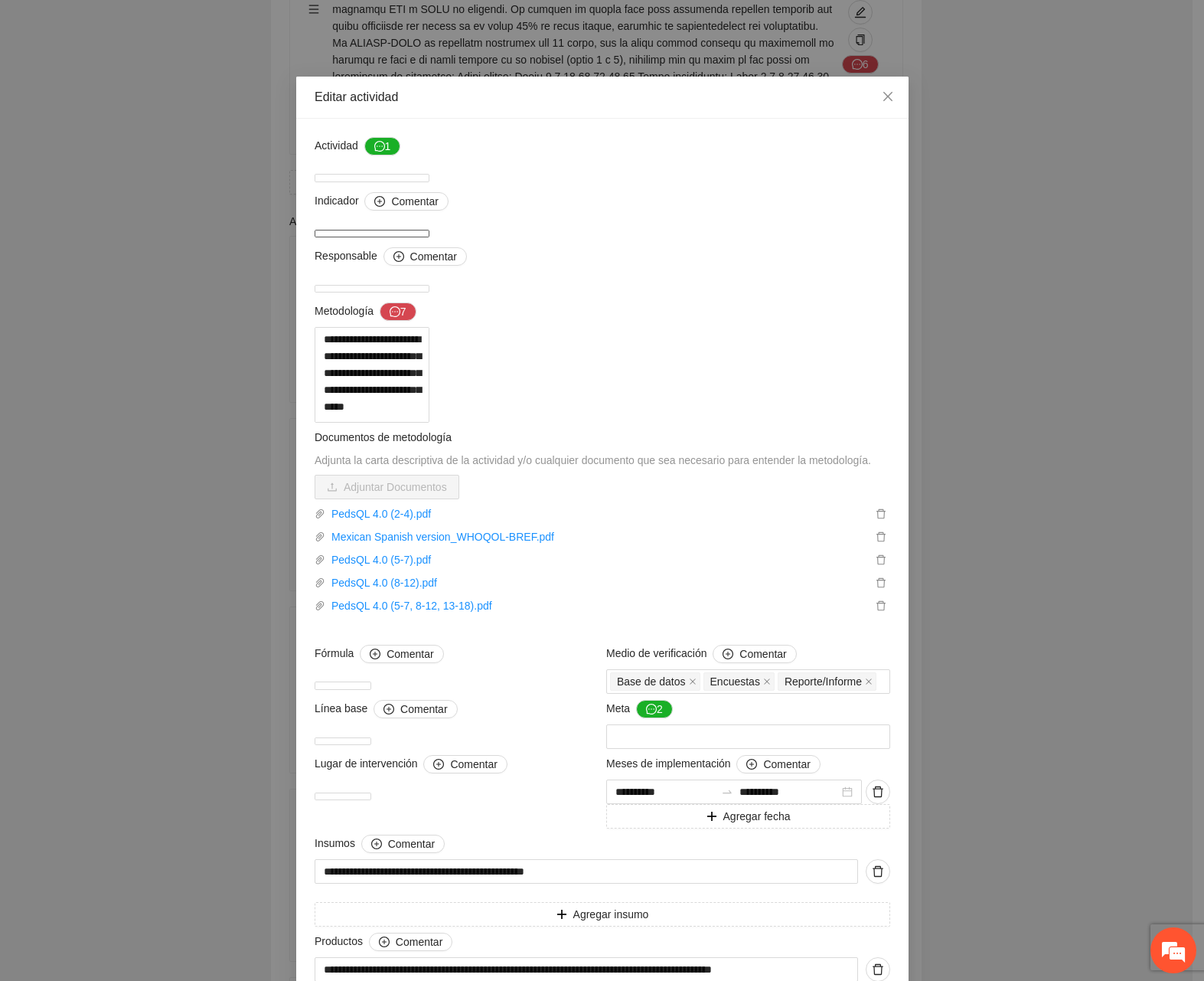 This screenshot has width=1204, height=981. Describe the element at coordinates (754, 654) in the screenshot. I see `button: Medio de verificación` at that location.